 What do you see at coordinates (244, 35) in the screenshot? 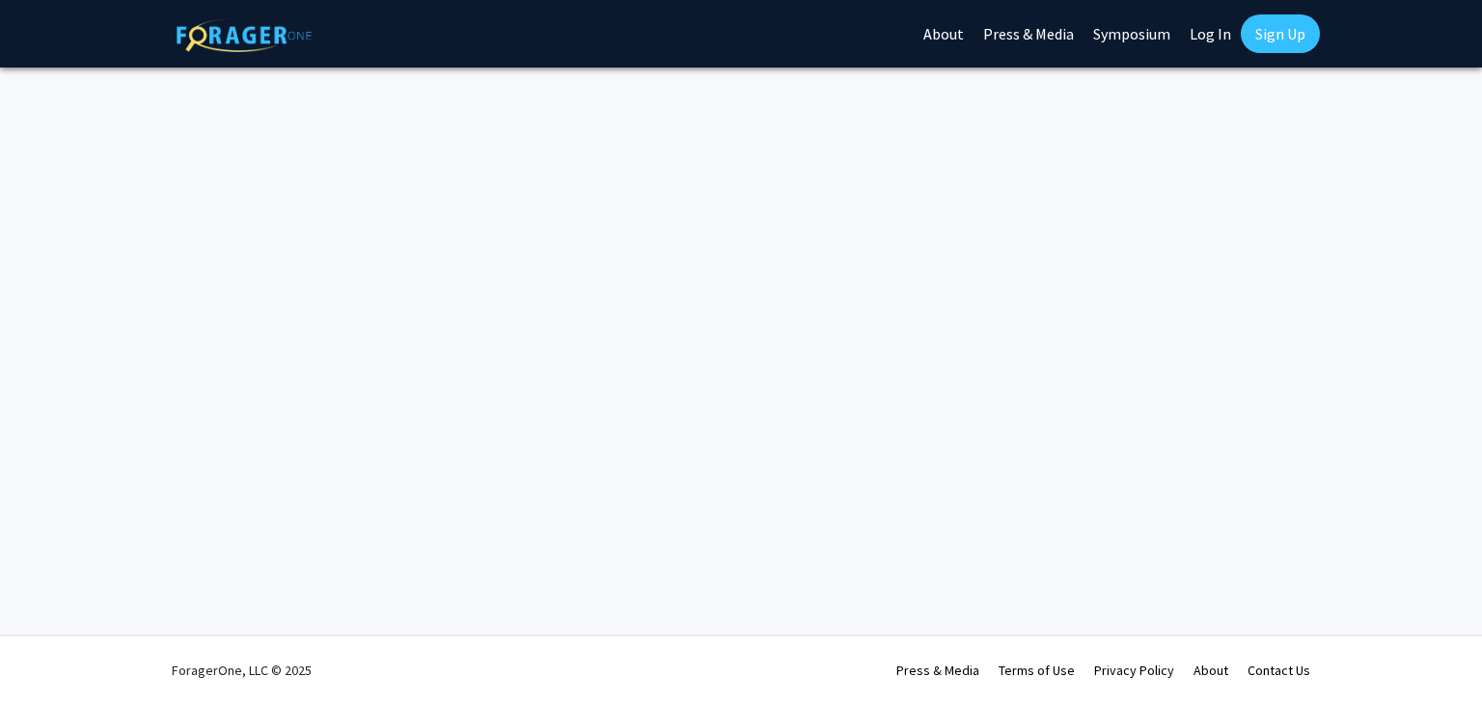
I see `img: ForagerOne Logo` at bounding box center [244, 35].